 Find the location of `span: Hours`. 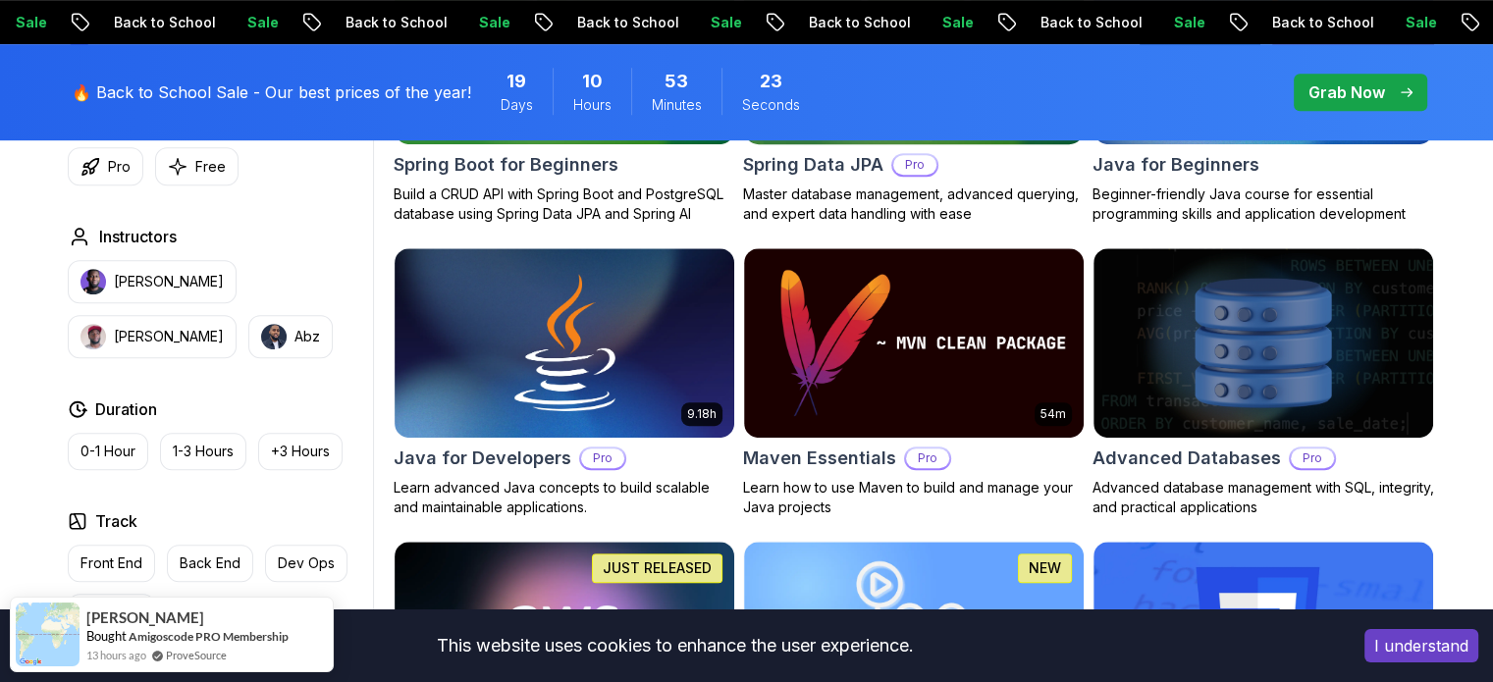

span: Hours is located at coordinates (592, 105).